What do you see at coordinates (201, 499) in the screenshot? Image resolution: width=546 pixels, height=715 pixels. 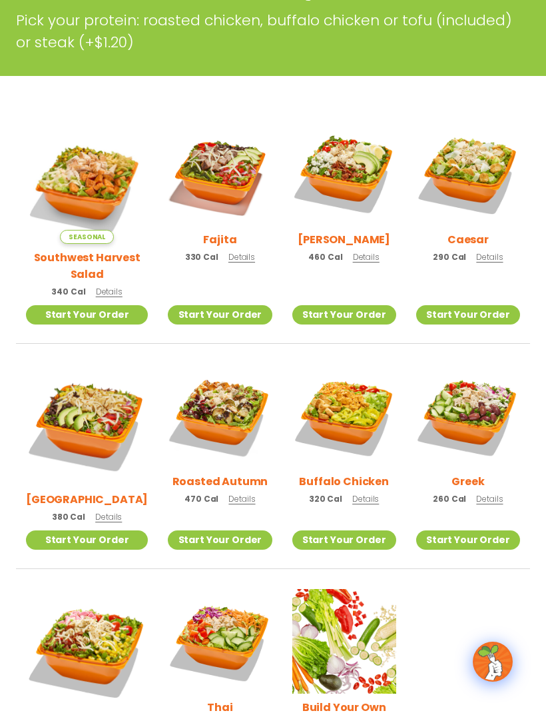 I see `span: 470 Cal` at bounding box center [201, 499].